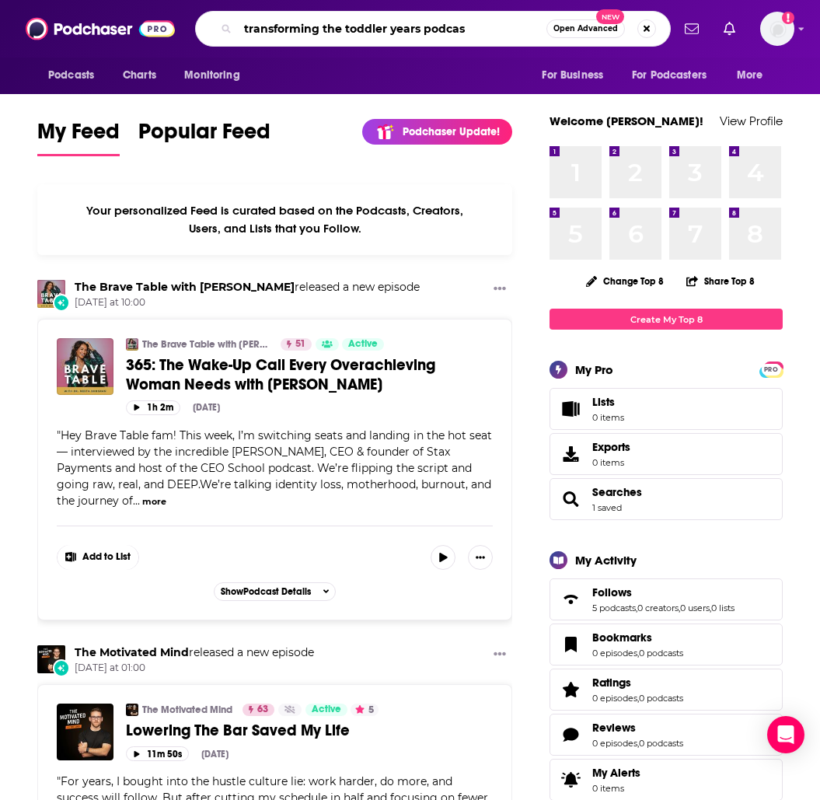  I want to click on span: Lowering The Bar Saved My Life, so click(238, 730).